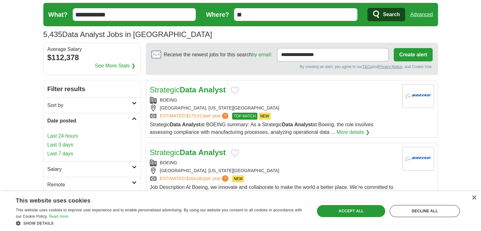 This screenshot has width=481, height=231. I want to click on div: Accept all, so click(351, 211).